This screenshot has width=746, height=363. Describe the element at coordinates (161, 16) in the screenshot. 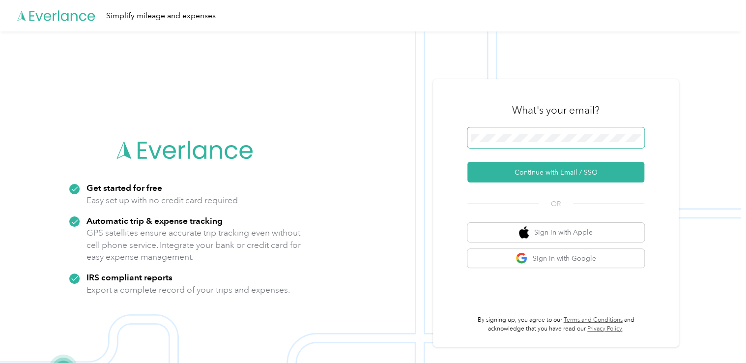

I see `div: Simplify mileage and expenses` at that location.